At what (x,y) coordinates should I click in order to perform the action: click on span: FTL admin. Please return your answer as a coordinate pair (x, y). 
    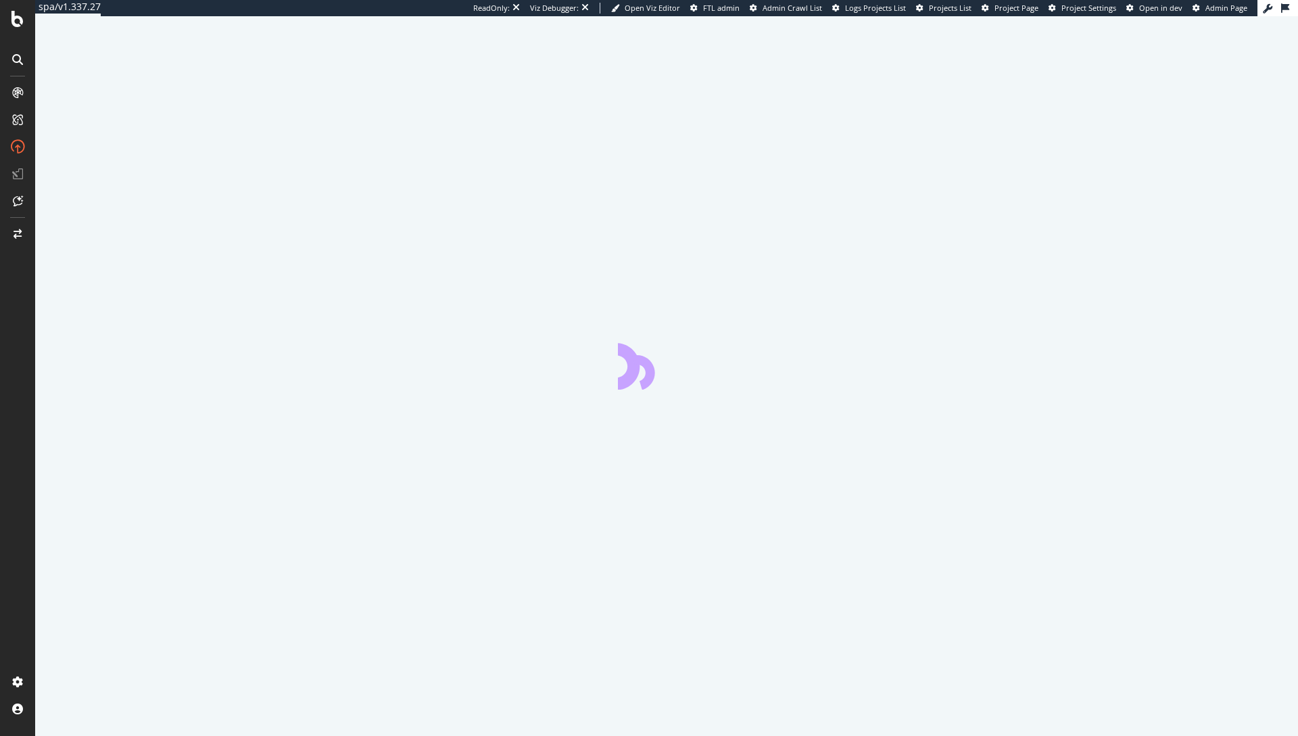
    Looking at the image, I should click on (721, 7).